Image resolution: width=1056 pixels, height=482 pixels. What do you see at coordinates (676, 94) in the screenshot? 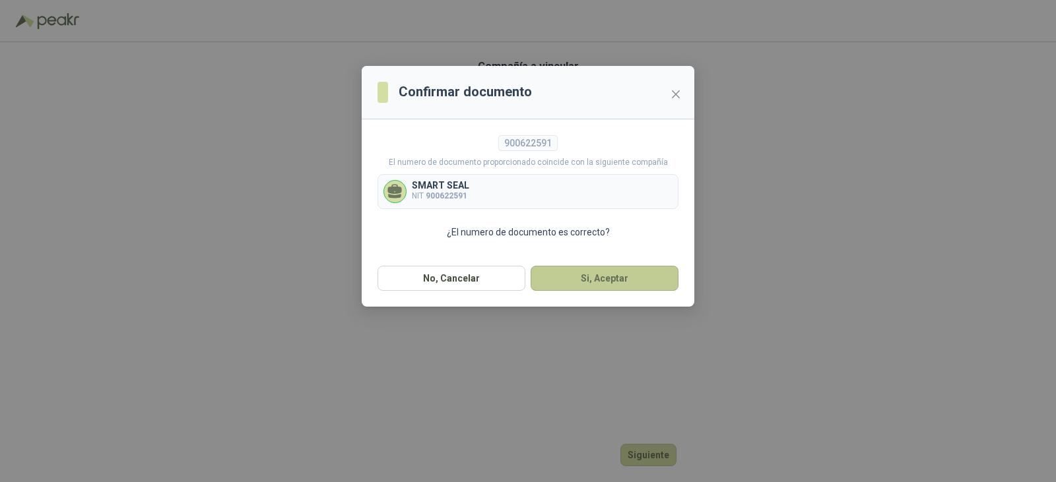
I see `button: Close` at bounding box center [676, 94].